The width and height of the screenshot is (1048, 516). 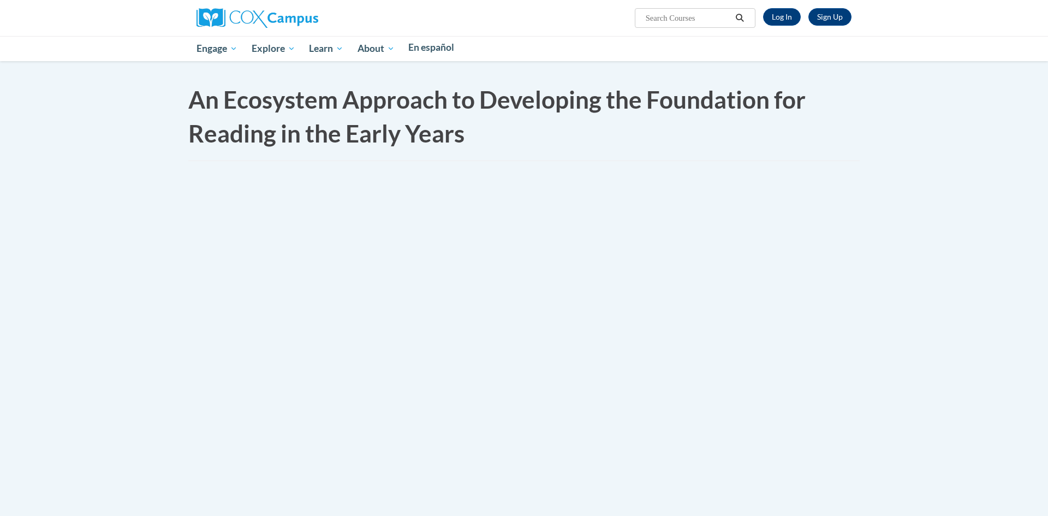 What do you see at coordinates (274, 49) in the screenshot?
I see `span: Explore` at bounding box center [274, 49].